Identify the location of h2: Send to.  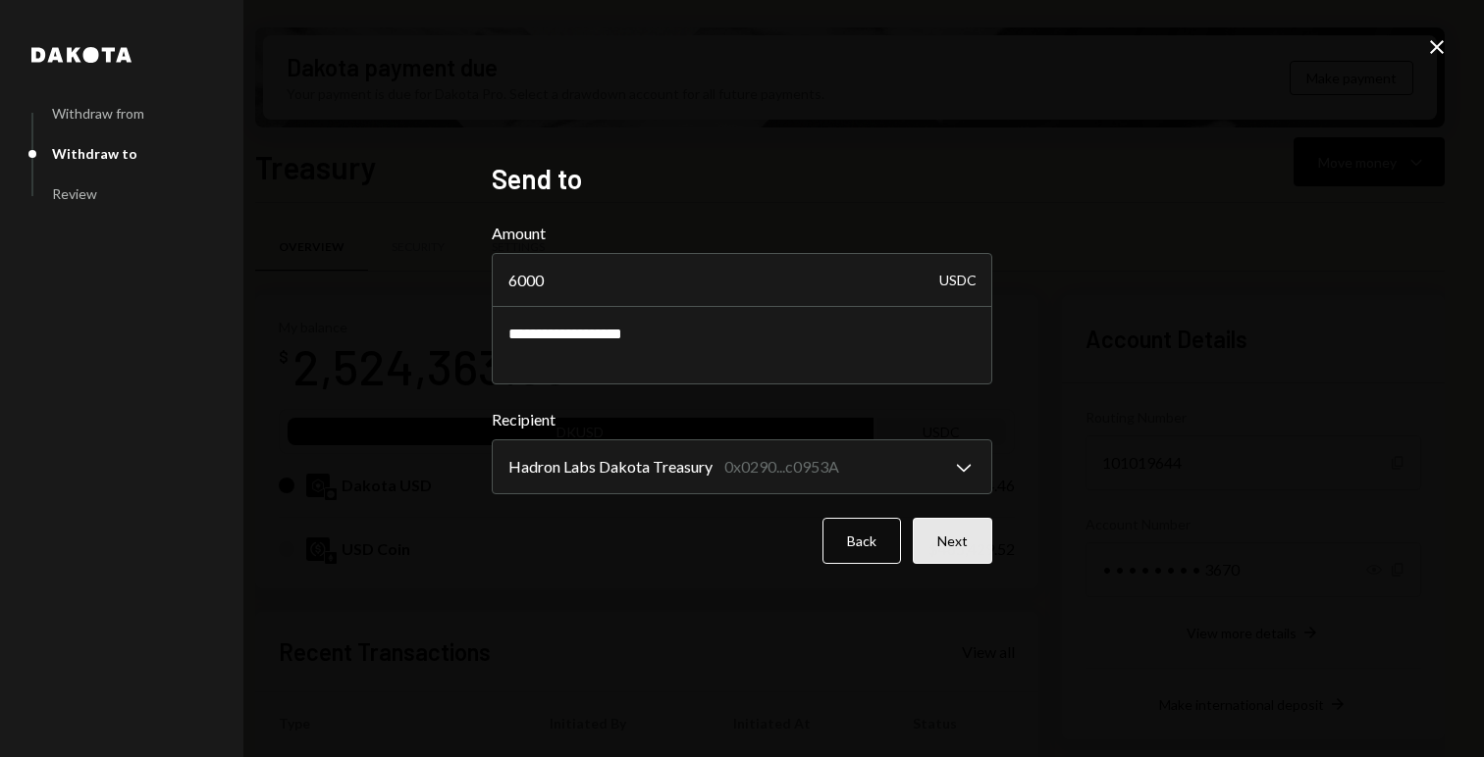
(742, 179).